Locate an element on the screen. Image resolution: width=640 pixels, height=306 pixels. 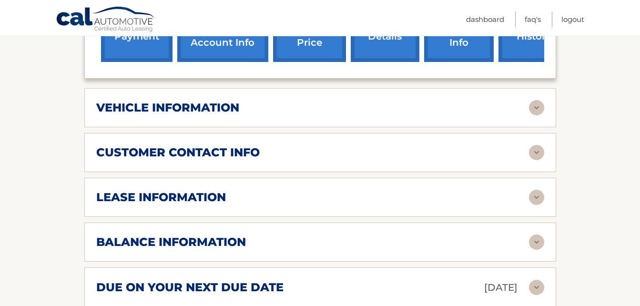
h2: customer contact info is located at coordinates (178, 153).